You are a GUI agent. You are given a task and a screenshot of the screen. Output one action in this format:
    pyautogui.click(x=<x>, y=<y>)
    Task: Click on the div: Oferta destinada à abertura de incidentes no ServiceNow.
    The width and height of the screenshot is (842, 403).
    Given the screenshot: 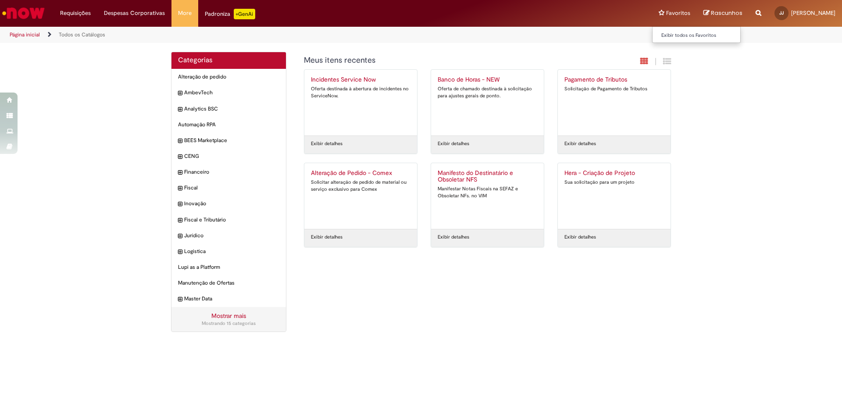 What is the action you would take?
    pyautogui.click(x=361, y=92)
    